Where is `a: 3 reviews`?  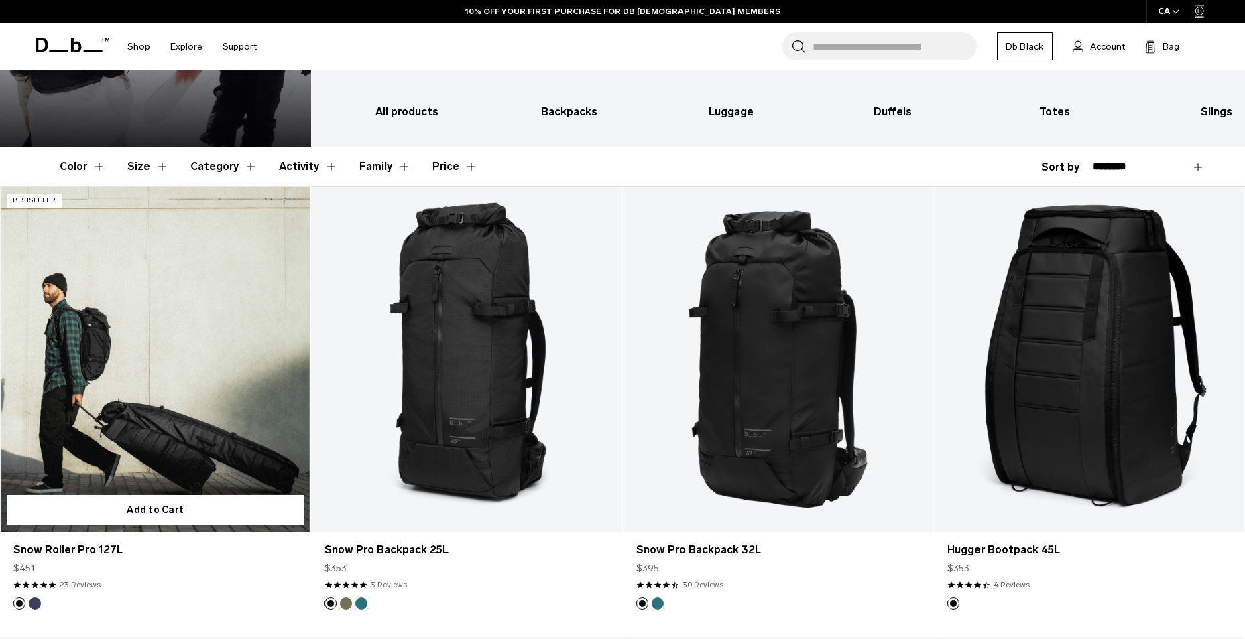 a: 3 reviews is located at coordinates (389, 585).